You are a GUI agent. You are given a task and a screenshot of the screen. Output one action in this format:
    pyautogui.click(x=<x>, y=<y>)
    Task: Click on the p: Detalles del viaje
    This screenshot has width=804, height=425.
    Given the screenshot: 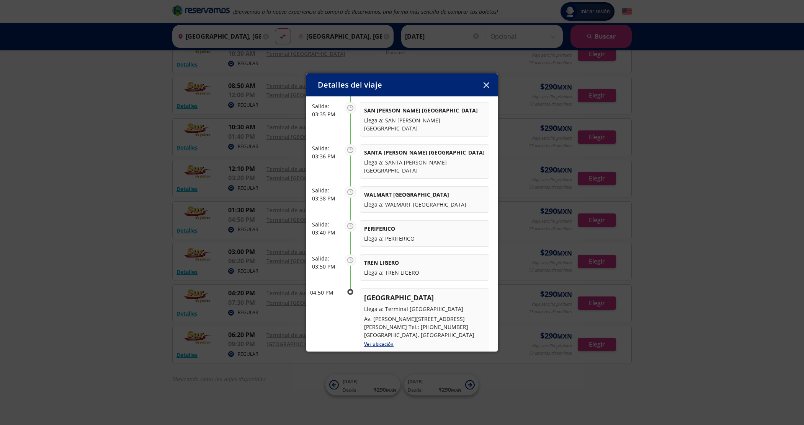 What is the action you would take?
    pyautogui.click(x=350, y=85)
    